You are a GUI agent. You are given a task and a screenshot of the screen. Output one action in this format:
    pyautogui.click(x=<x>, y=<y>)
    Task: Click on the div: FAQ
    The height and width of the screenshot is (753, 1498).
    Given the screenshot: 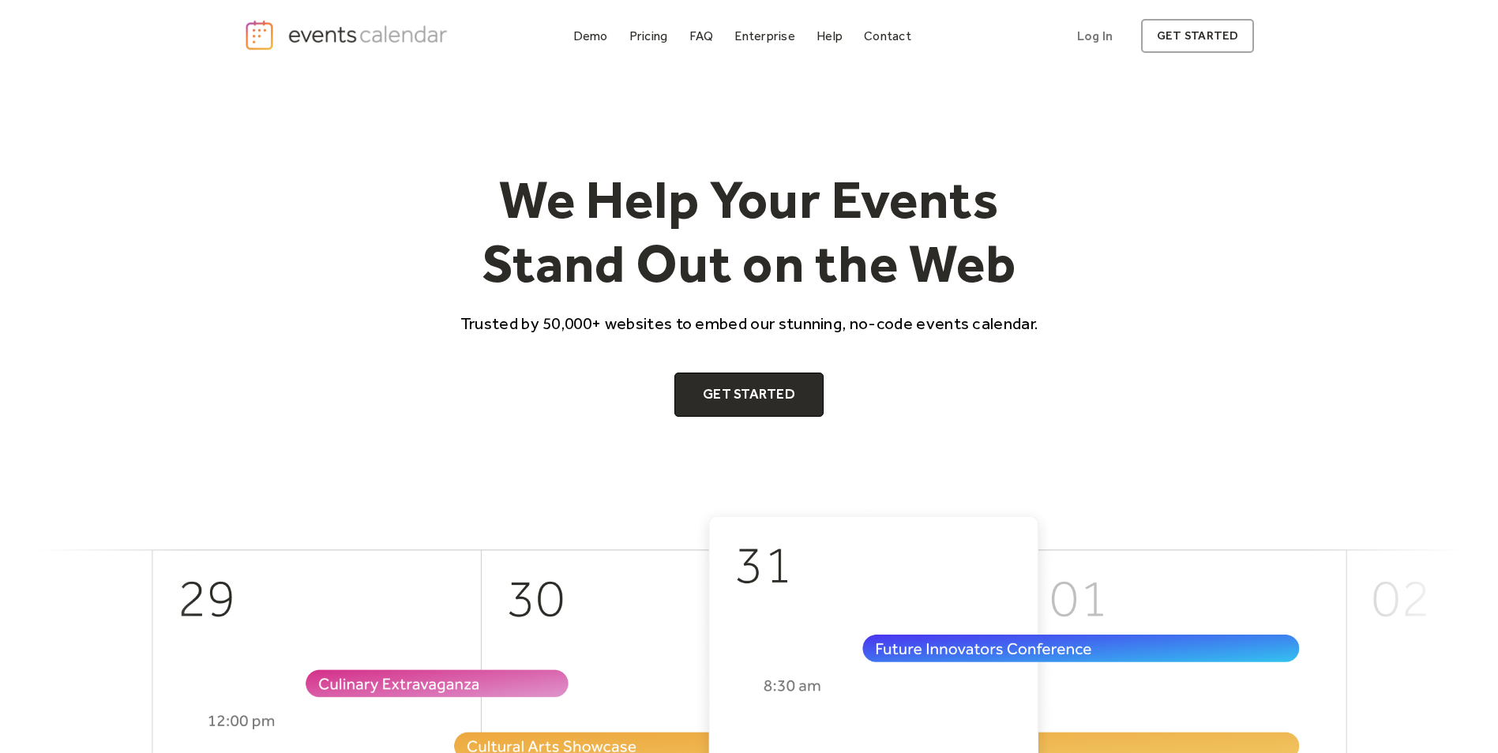 What is the action you would take?
    pyautogui.click(x=701, y=36)
    